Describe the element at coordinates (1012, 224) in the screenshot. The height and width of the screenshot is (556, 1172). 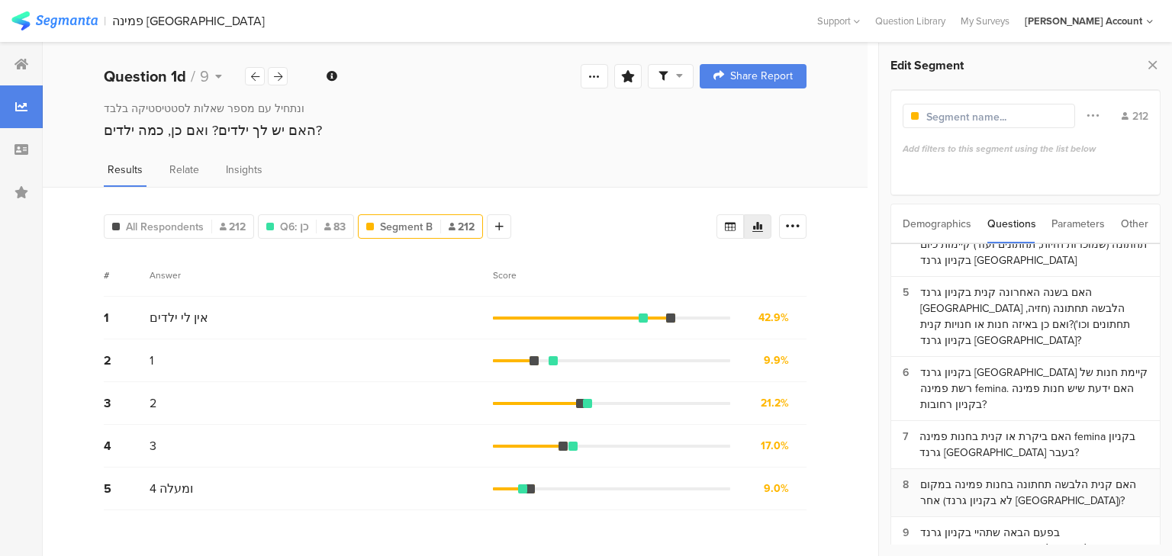
I see `div: Questions` at that location.